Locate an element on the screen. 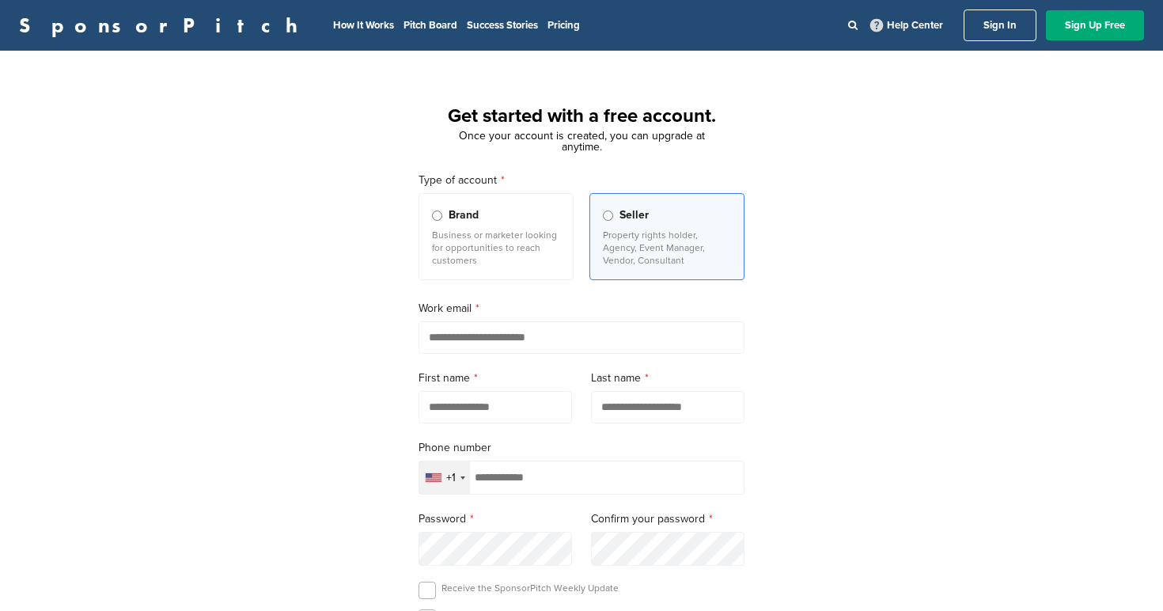 The width and height of the screenshot is (1163, 611). label: Type of account is located at coordinates (582, 180).